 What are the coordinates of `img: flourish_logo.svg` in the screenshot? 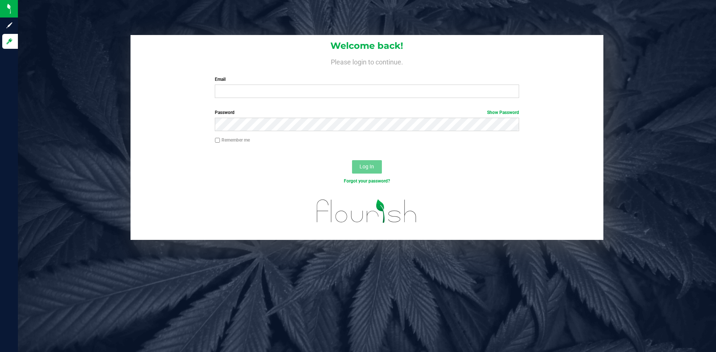 It's located at (367, 211).